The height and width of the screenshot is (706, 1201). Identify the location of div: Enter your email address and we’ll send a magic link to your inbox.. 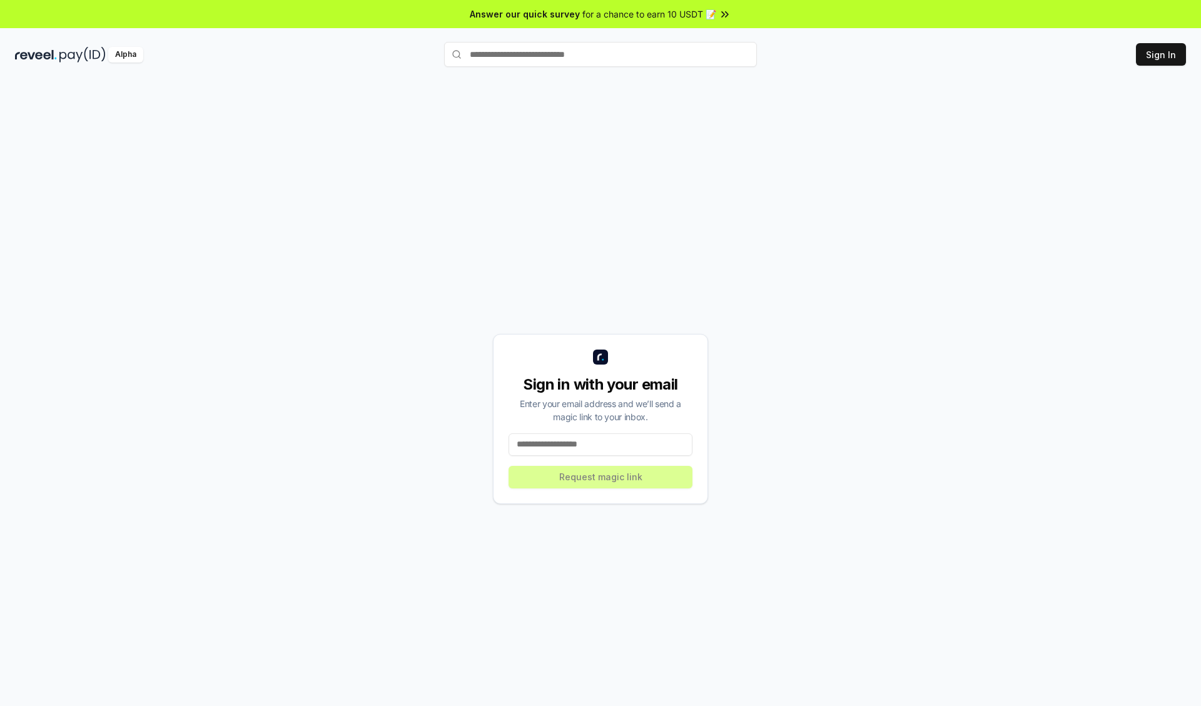
(600, 410).